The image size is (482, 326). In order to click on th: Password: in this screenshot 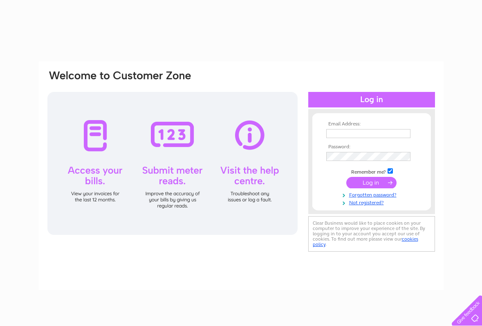, I will do `click(371, 147)`.